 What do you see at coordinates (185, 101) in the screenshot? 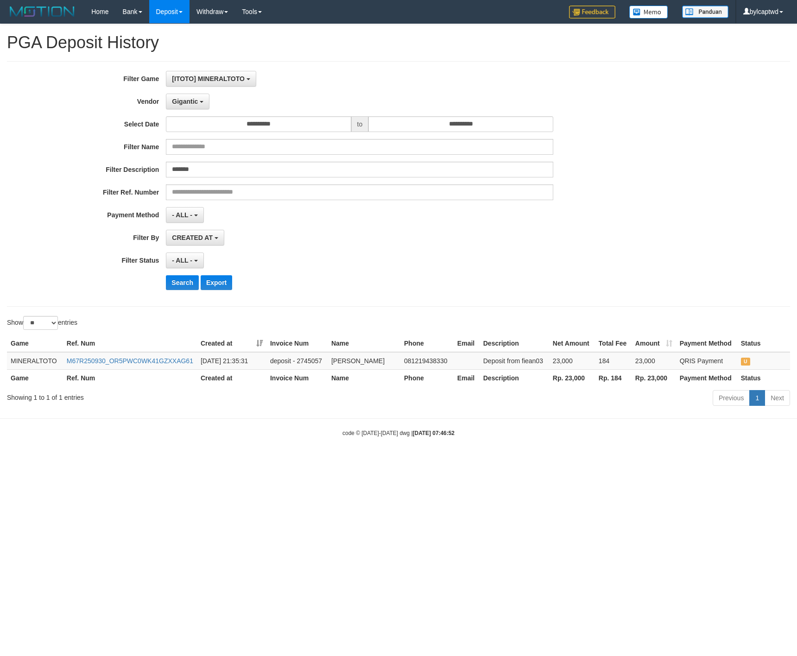
I see `span: Gigantic` at bounding box center [185, 101].